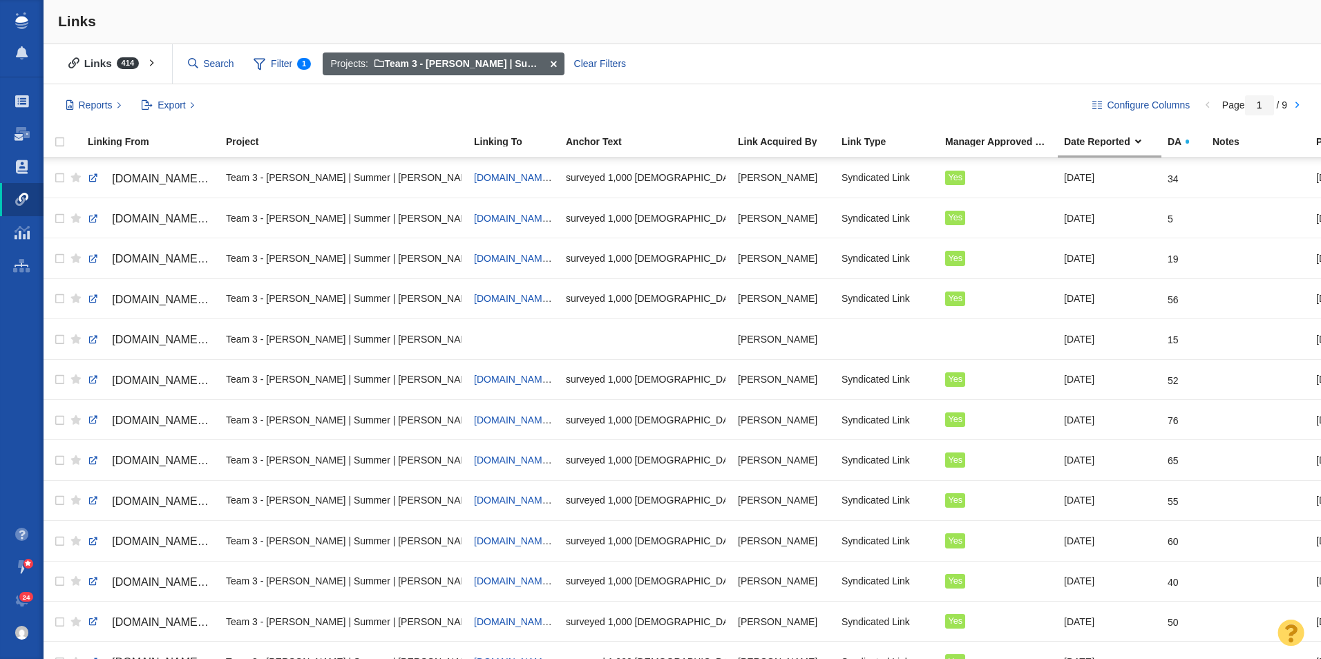  Describe the element at coordinates (1173, 335) in the screenshot. I see `div: 15` at that location.